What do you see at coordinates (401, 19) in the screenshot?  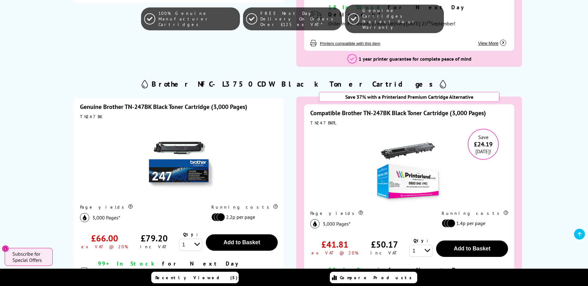 I see `span: Genuine Cartridges Protect Your Warranty` at bounding box center [401, 19].